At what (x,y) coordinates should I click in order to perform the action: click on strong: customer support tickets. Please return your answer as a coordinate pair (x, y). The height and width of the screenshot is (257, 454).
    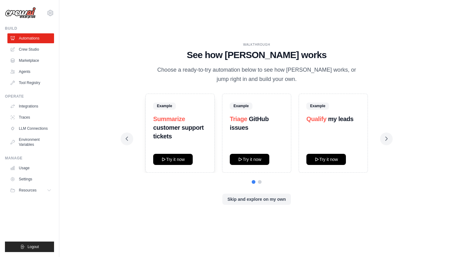
    Looking at the image, I should click on (179, 132).